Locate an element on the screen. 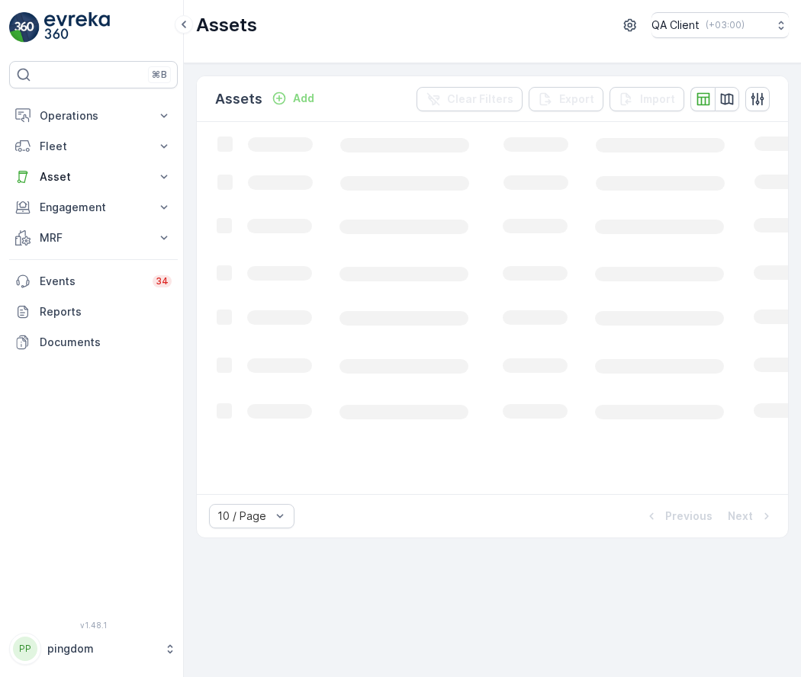 The image size is (801, 677). p: Fleet is located at coordinates (93, 146).